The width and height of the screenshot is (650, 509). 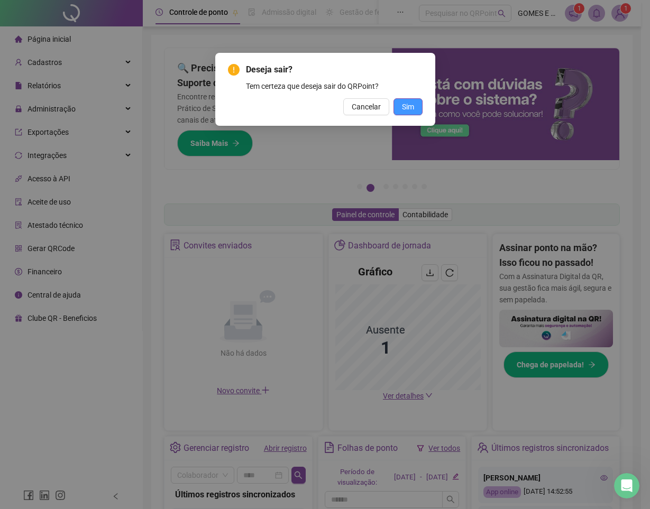 What do you see at coordinates (366, 107) in the screenshot?
I see `button: Cancelar` at bounding box center [366, 107].